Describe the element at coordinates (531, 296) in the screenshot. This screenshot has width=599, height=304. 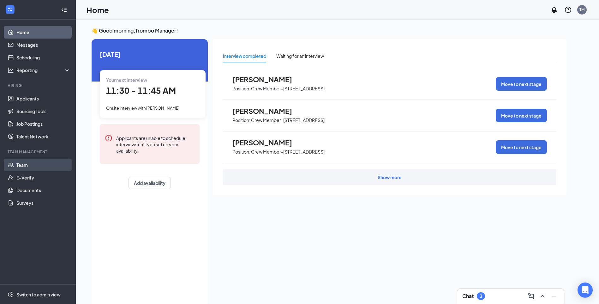
I see `button: ComposeMessage` at that location.